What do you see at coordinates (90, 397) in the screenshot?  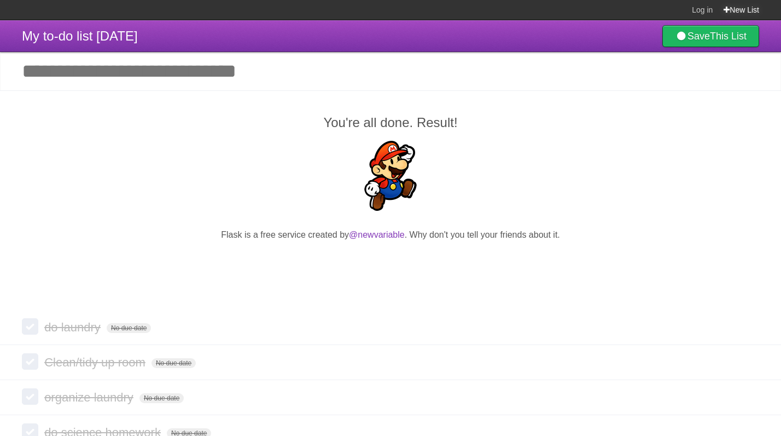 I see `span: organize laundry` at bounding box center [90, 397].